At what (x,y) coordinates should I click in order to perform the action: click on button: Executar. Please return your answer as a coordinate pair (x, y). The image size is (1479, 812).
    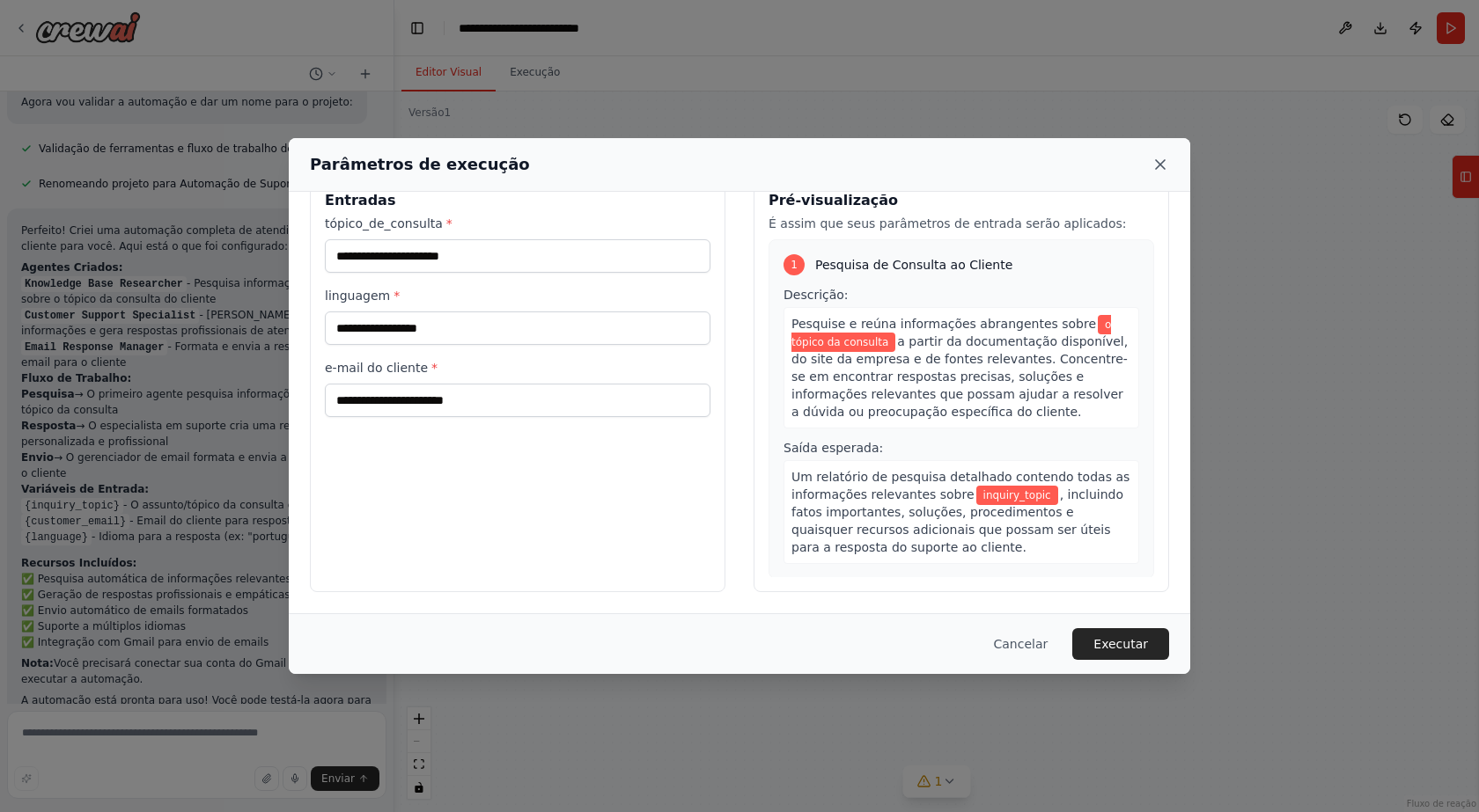
    Looking at the image, I should click on (1120, 644).